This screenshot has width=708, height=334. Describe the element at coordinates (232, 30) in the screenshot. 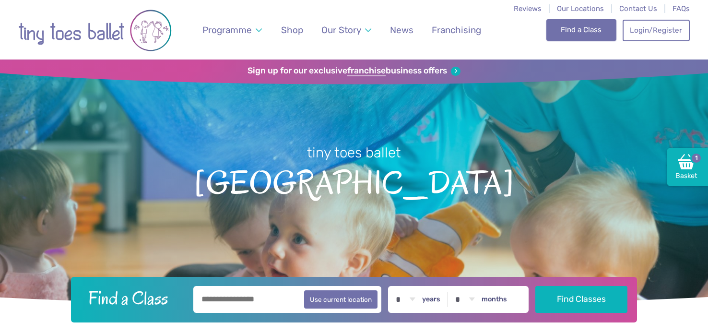

I see `a: Programme` at that location.